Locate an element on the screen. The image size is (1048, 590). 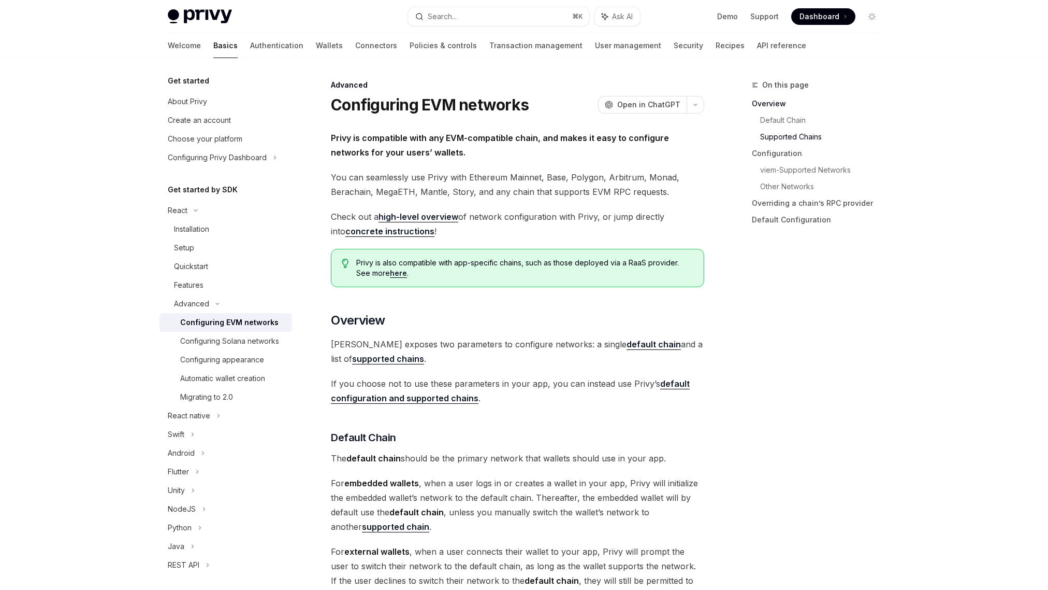
div: React is located at coordinates (178, 210).